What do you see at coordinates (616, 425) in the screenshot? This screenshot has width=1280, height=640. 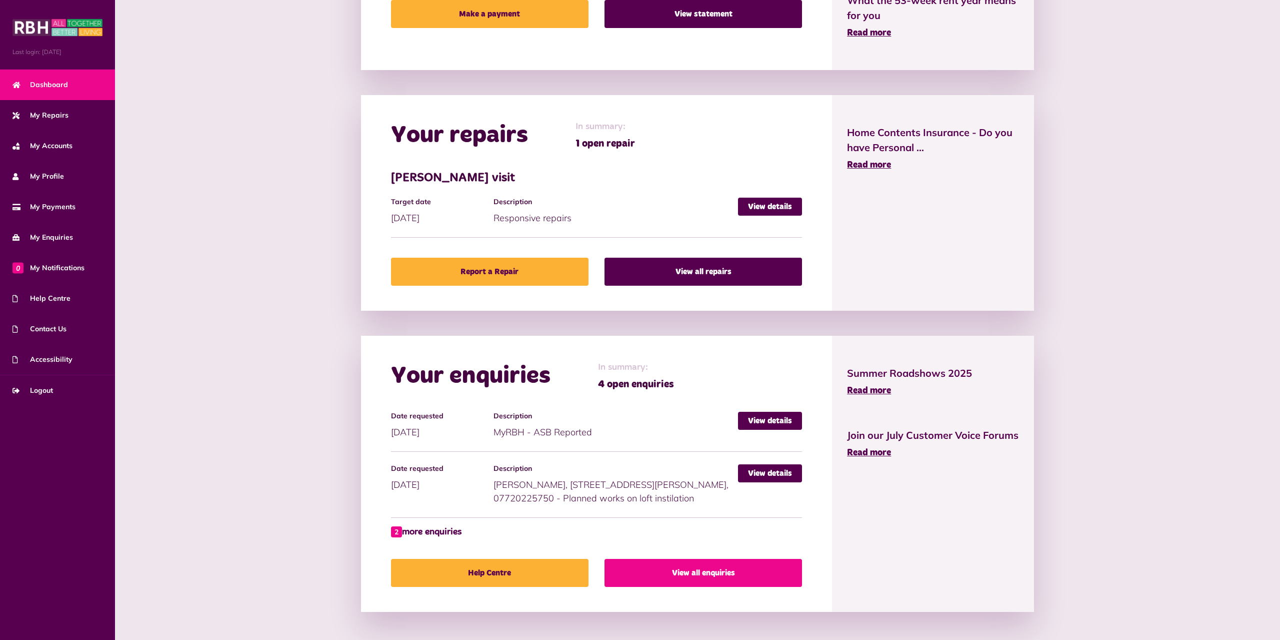 I see `div: MyRBH - ASB Reported` at bounding box center [616, 425].